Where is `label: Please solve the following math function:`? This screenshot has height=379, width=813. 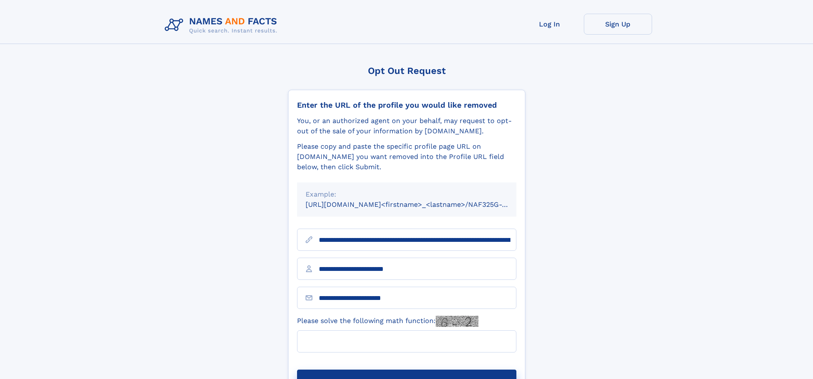 label: Please solve the following math function: is located at coordinates (388, 321).